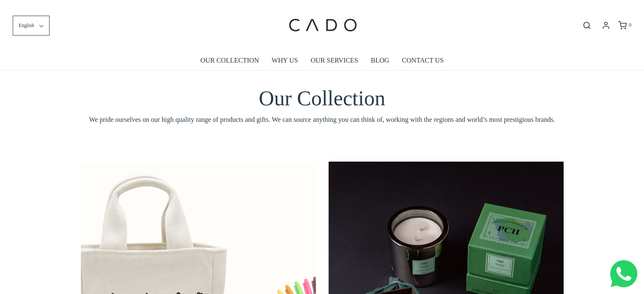  What do you see at coordinates (262, 39) in the screenshot?
I see `span: Company name` at bounding box center [262, 39].